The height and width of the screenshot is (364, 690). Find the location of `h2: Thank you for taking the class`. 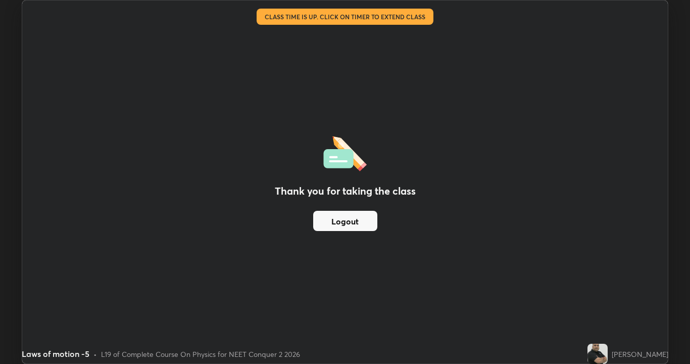

h2: Thank you for taking the class is located at coordinates (345, 191).